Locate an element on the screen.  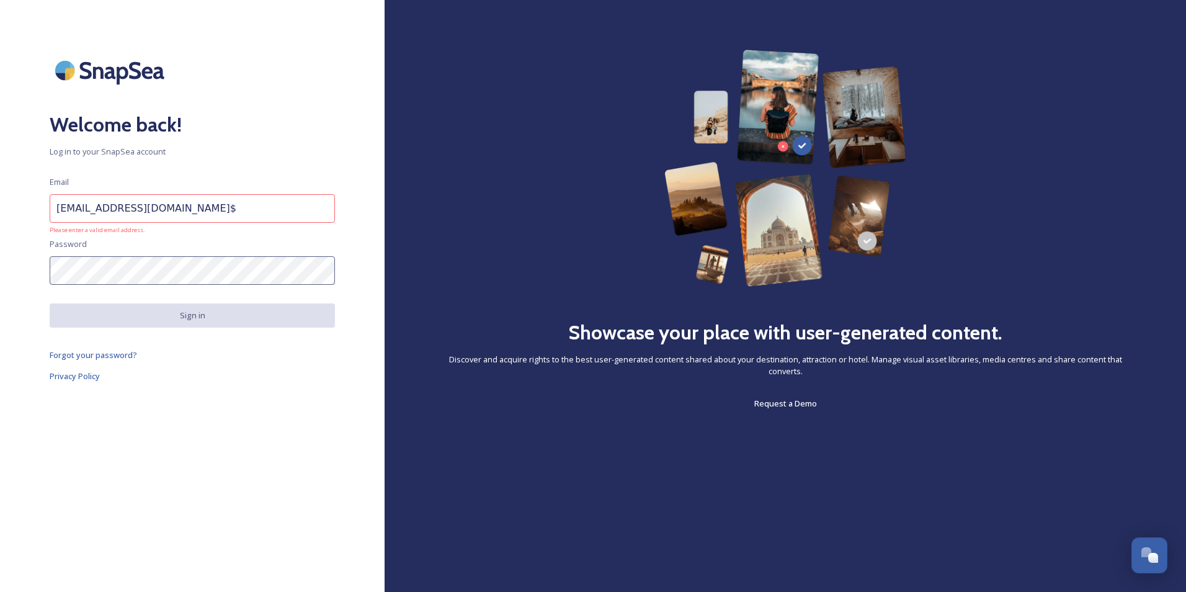
input: john.doe@snapsea.io is located at coordinates (192, 208).